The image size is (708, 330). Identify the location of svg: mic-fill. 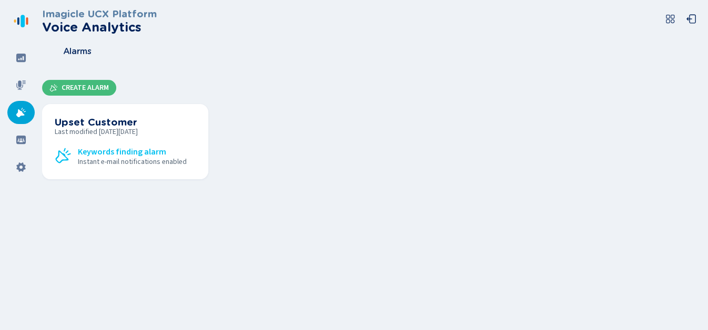
(21, 85).